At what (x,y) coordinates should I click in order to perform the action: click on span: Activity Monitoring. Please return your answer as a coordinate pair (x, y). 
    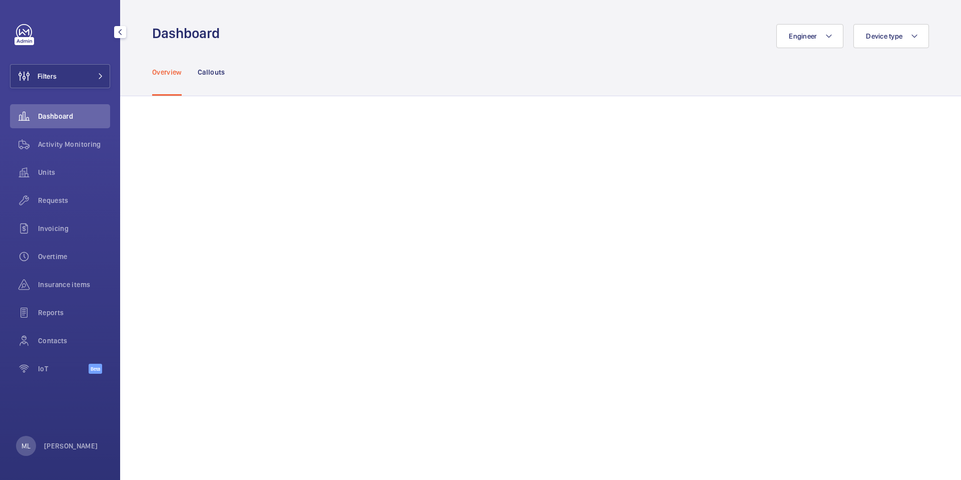
    Looking at the image, I should click on (74, 144).